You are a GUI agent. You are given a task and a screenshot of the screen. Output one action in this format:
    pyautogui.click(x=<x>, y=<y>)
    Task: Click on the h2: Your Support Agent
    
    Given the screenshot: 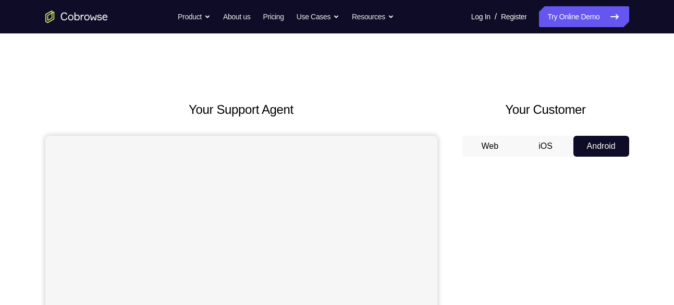 What is the action you would take?
    pyautogui.click(x=242, y=110)
    